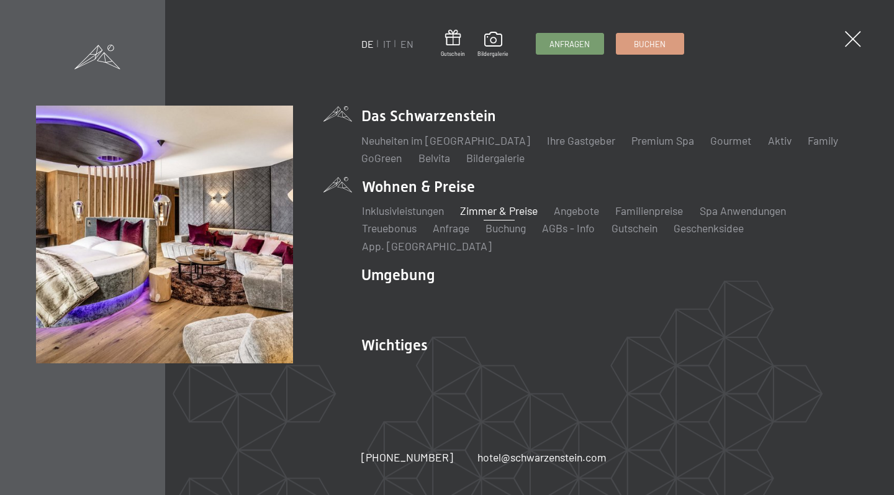 This screenshot has height=495, width=894. Describe the element at coordinates (709, 228) in the screenshot. I see `a: Geschenksidee` at that location.